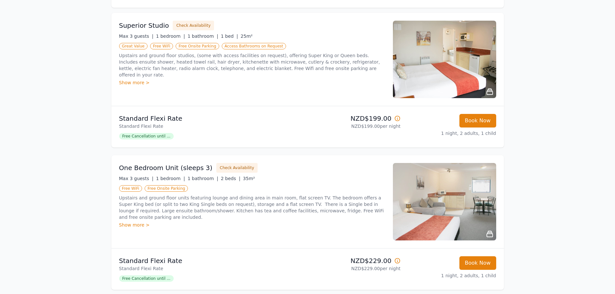 This screenshot has height=294, width=615. What do you see at coordinates (144, 26) in the screenshot?
I see `h3: Superior Studio` at bounding box center [144, 26].